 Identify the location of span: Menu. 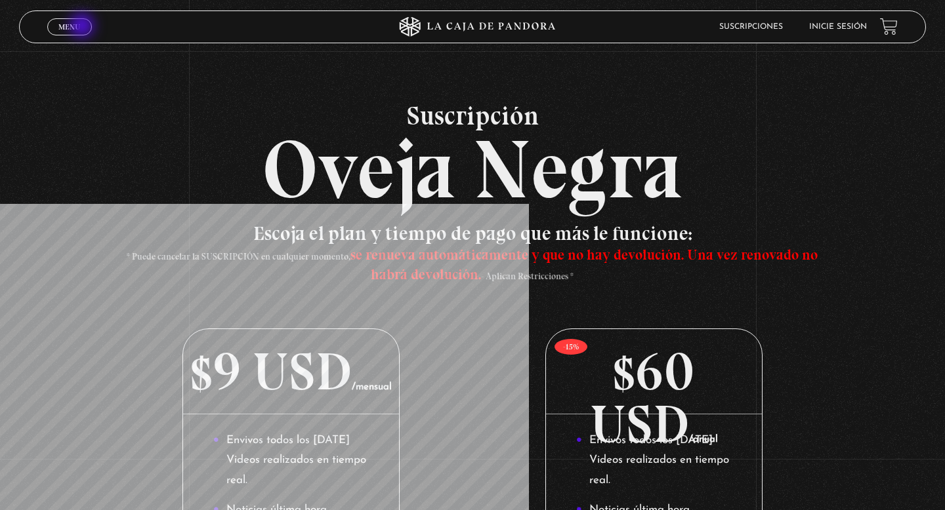
(69, 27).